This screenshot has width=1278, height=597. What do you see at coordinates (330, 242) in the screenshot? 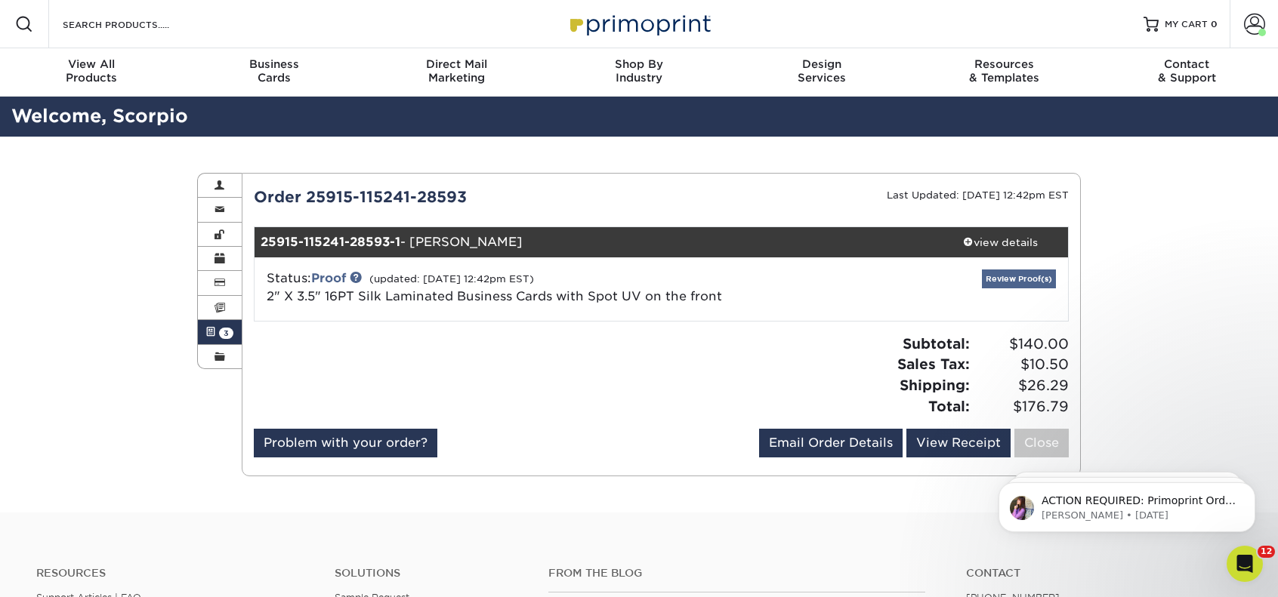
I see `strong: 25915-115241-28593-1` at bounding box center [330, 242].